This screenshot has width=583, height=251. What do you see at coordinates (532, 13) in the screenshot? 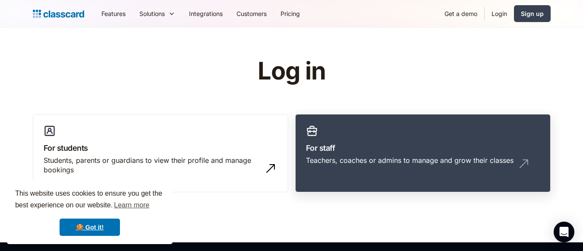
I see `a: Sign up` at bounding box center [532, 13].